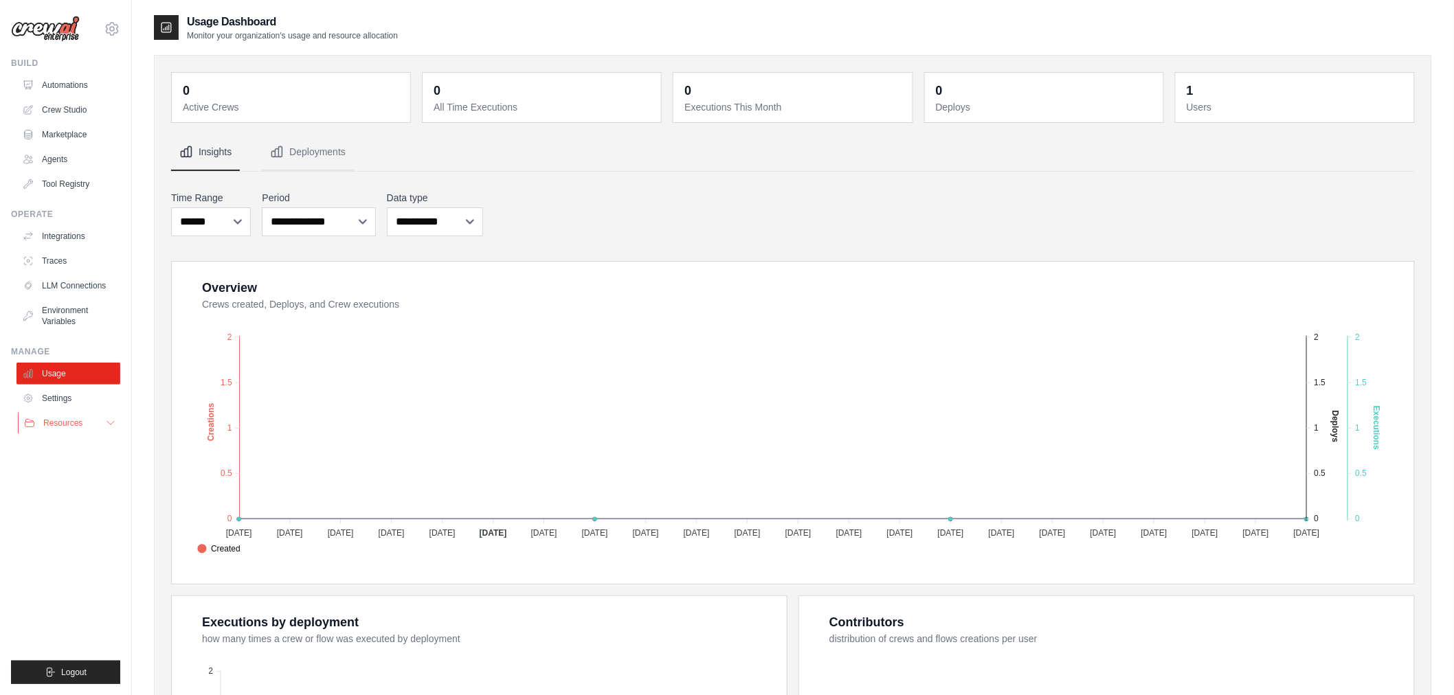  Describe the element at coordinates (866, 622) in the screenshot. I see `div: Contributors` at that location.